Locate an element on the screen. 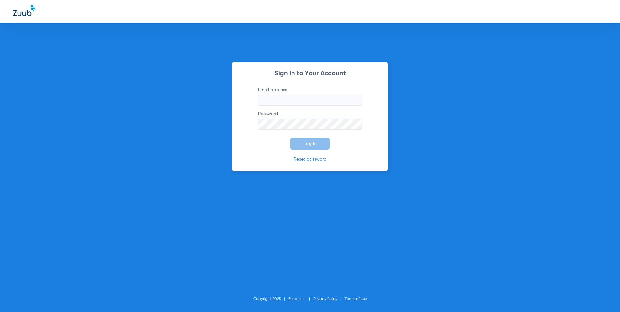  input: Email address is located at coordinates (310, 100).